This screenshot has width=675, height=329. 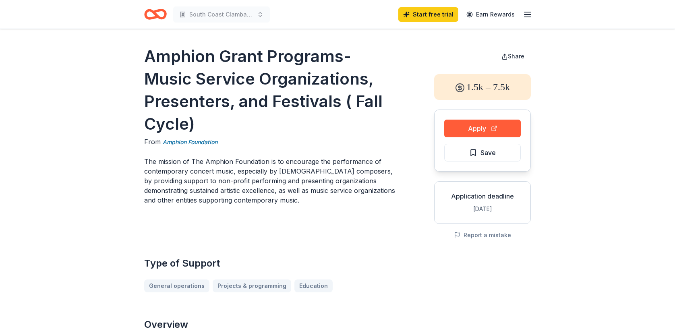 What do you see at coordinates (483, 87) in the screenshot?
I see `div: 1.5k – 7.5k` at bounding box center [483, 87].